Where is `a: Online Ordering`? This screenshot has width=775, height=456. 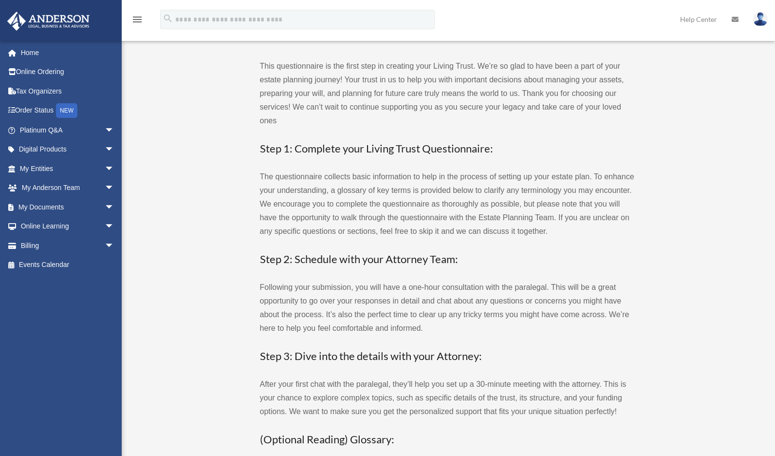 a: Online Ordering is located at coordinates (68, 72).